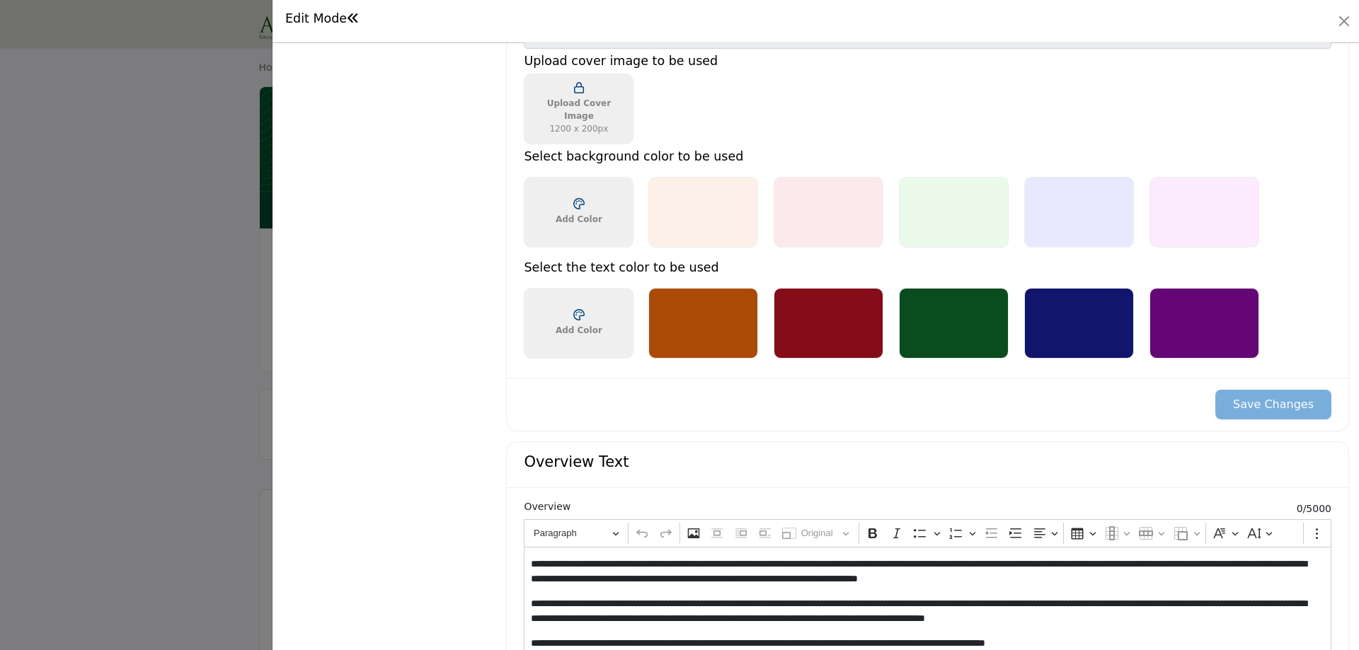 The image size is (1359, 650). Describe the element at coordinates (576, 462) in the screenshot. I see `h4: Overview Text` at that location.